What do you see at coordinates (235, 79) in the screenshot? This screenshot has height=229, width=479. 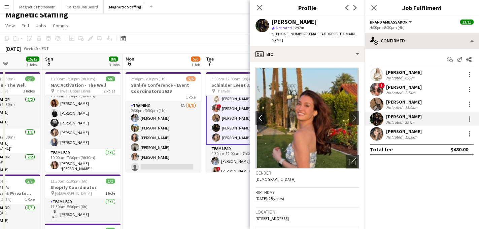 I see `span: 3:00pm-12:00am (9h) (Wed)` at bounding box center [235, 79].